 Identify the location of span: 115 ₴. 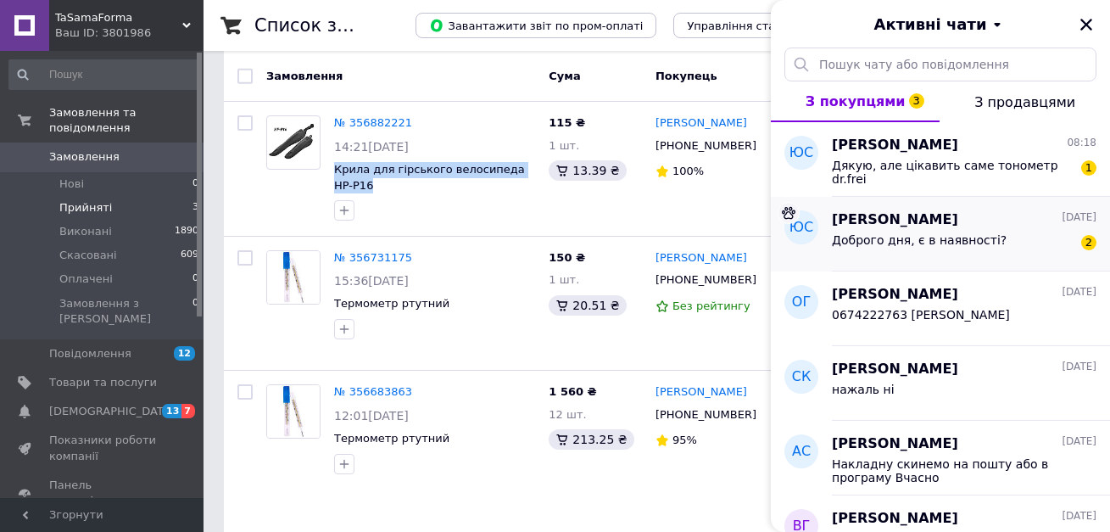
(567, 122).